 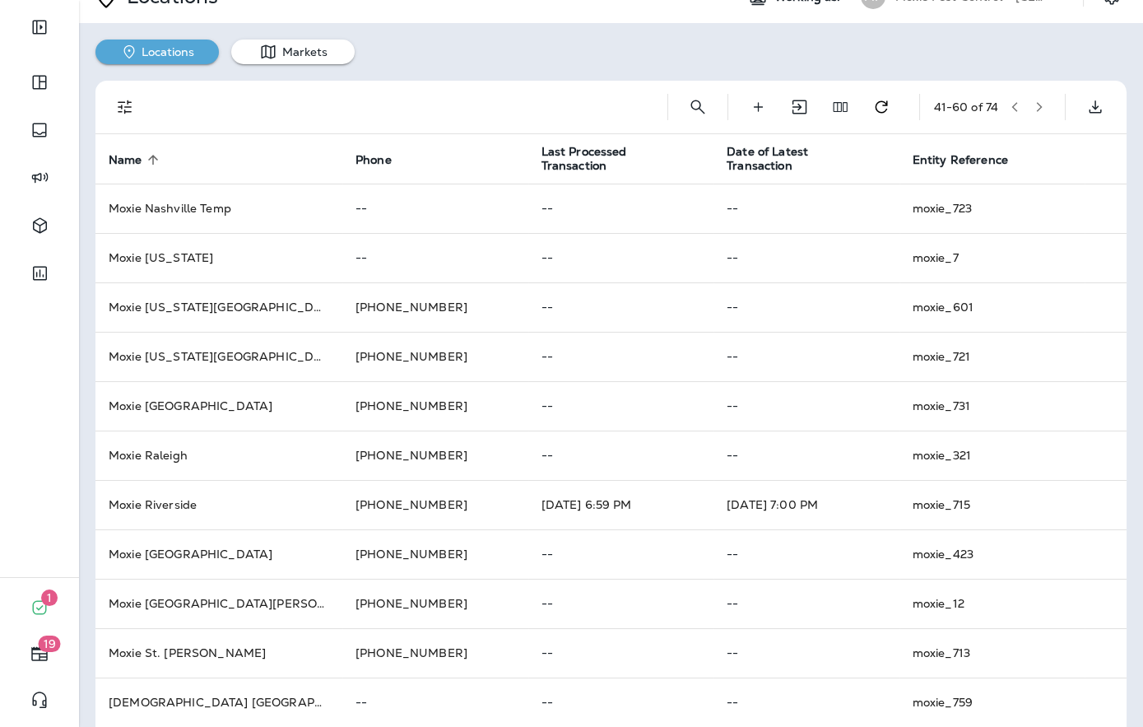 What do you see at coordinates (758, 107) in the screenshot?
I see `button: Create Location` at bounding box center [758, 107].